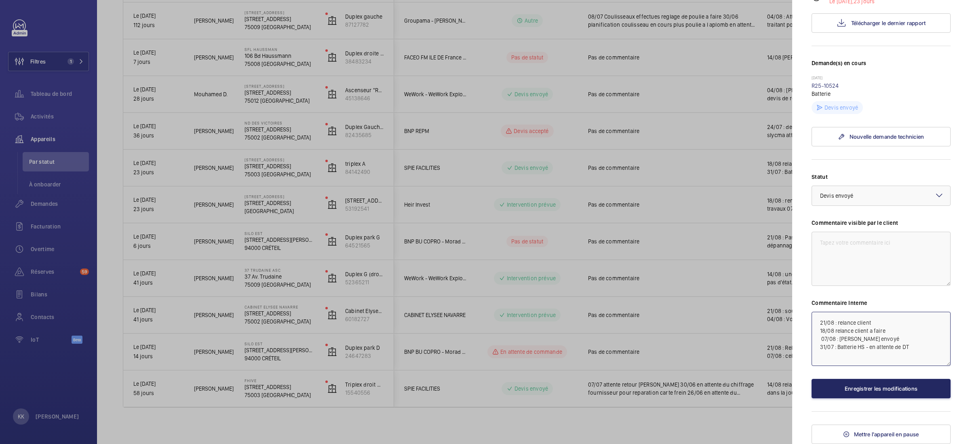 This screenshot has height=444, width=970. Describe the element at coordinates (881, 137) in the screenshot. I see `a: Nouvelle demande technicien` at that location.